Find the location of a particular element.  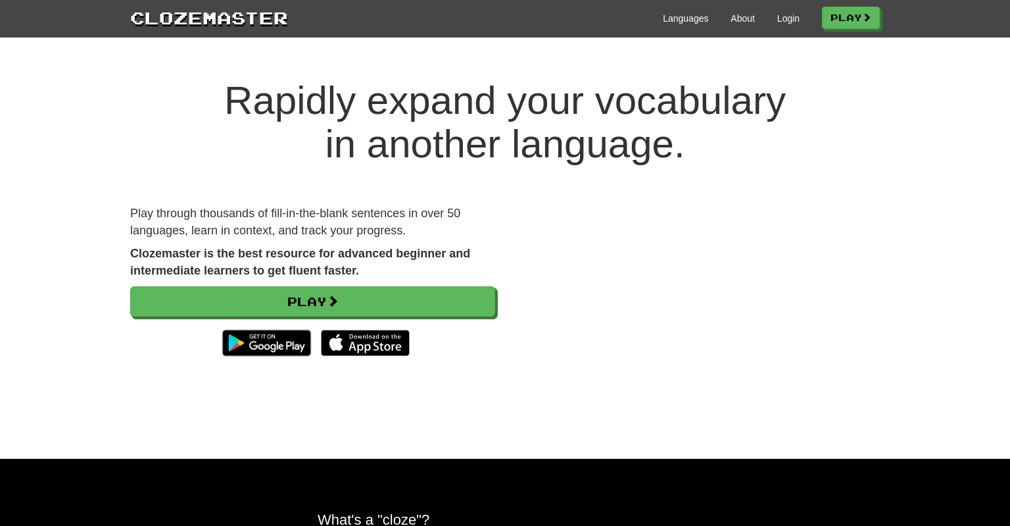

img: Download_on_the_App_Store_Badge_US-UK_135x40-25178aeef6eb6b83b96f5f2d004eda3bffbb37122de64afbaef7... is located at coordinates (365, 343).